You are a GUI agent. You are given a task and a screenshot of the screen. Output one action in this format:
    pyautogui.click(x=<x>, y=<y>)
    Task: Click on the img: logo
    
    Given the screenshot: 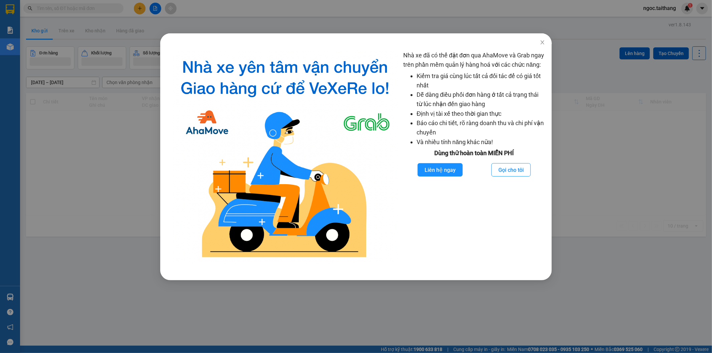 What is the action you would take?
    pyautogui.click(x=285, y=157)
    